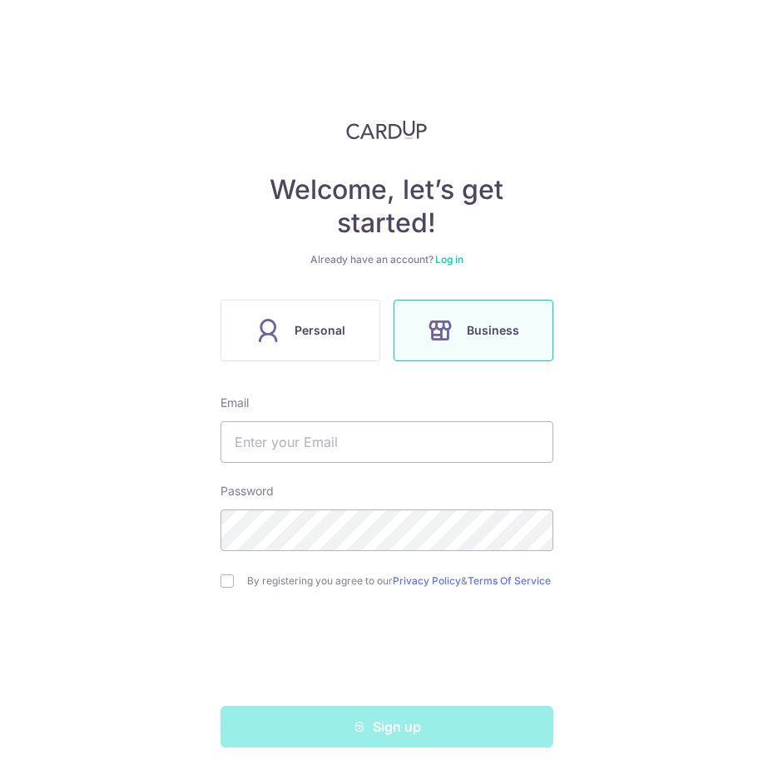 The height and width of the screenshot is (770, 773). Describe the element at coordinates (387, 206) in the screenshot. I see `h4: Welcome, let’s get started!` at that location.